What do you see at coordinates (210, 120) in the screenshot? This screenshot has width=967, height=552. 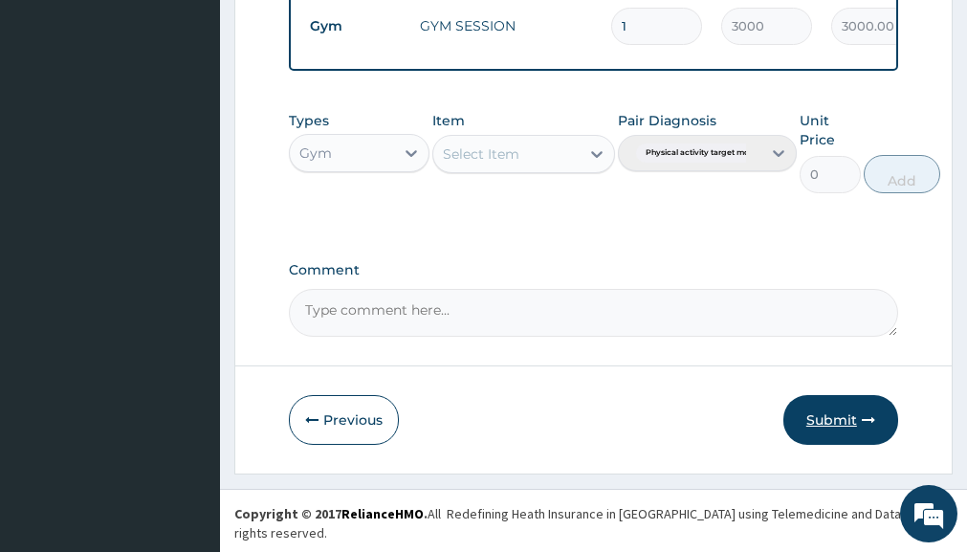 I see `div: Chat with us now` at bounding box center [210, 120].